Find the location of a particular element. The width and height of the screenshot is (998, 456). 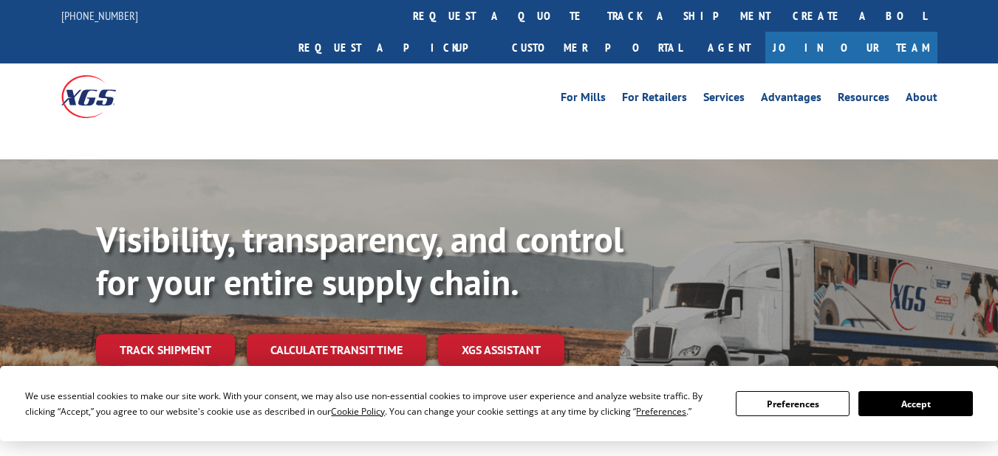

a: Resources is located at coordinates (863, 100).